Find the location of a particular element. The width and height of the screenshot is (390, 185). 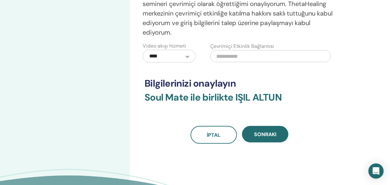

label: Video akışı hizmeti is located at coordinates (164, 46).